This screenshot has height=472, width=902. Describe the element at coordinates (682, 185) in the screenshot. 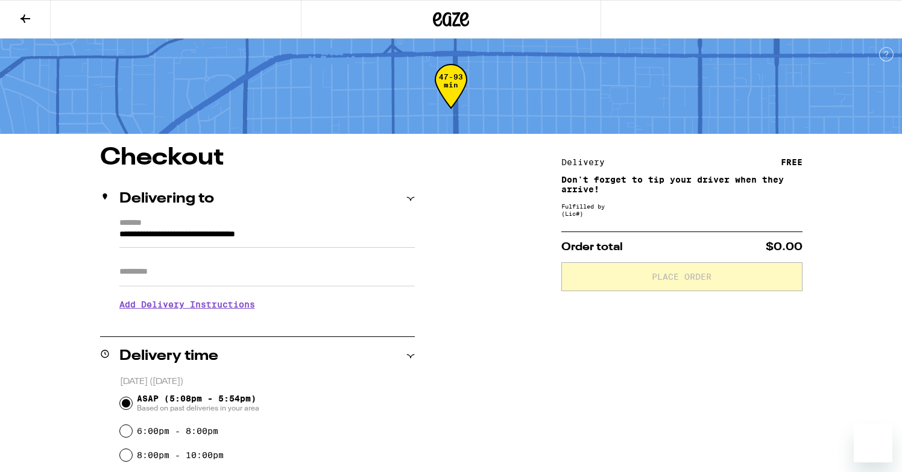

I see `p: Don't forget to tip your driver when they arrive!` at that location.